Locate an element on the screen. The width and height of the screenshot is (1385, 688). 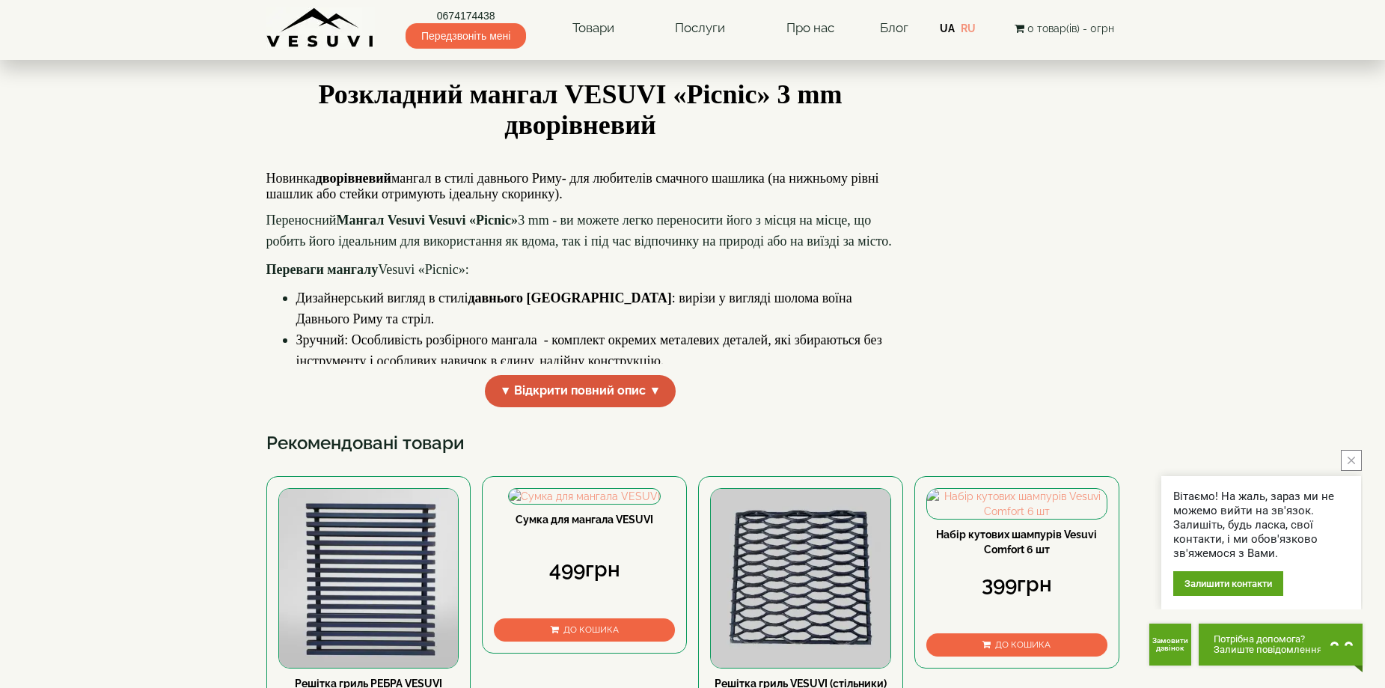
span: Замовити дзвінок is located at coordinates (1170, 644).